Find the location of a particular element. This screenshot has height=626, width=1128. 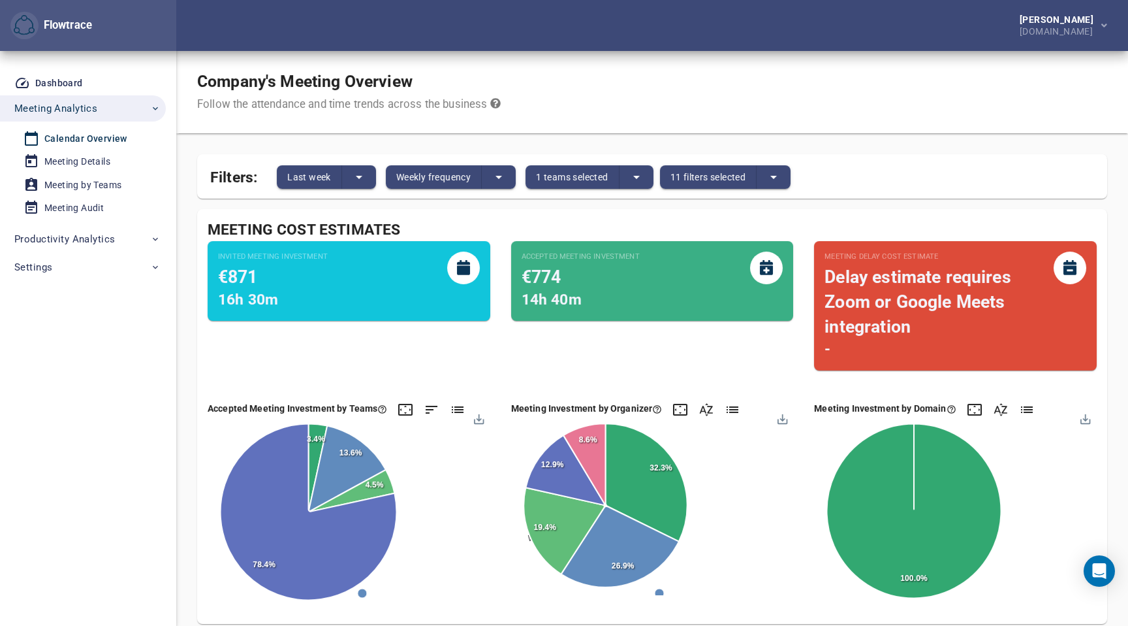

span: Workspace Mem... is located at coordinates (556, 538).